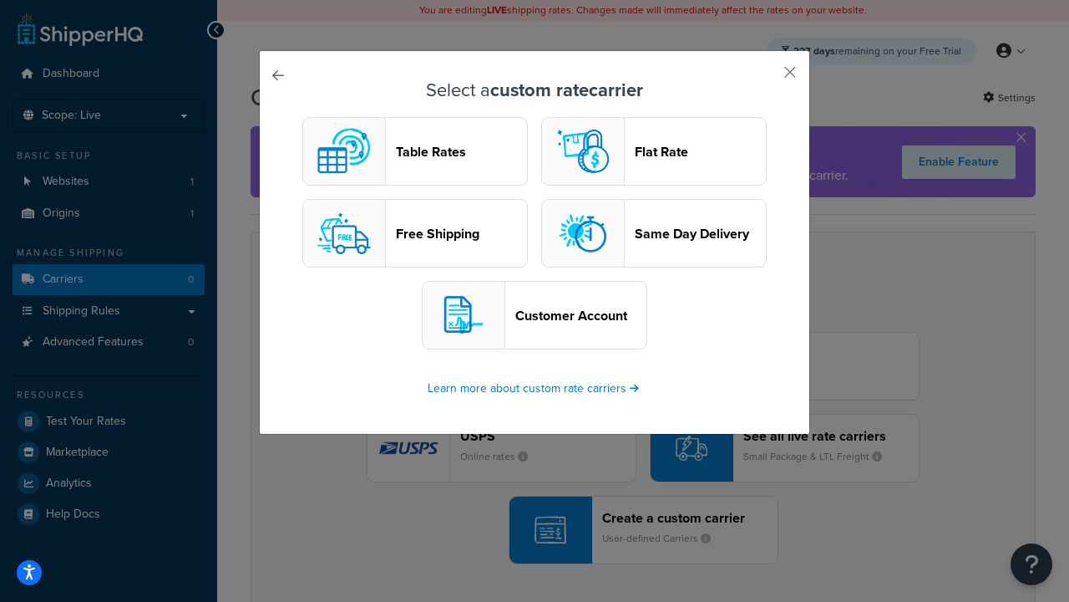 This screenshot has width=1069, height=602. Describe the element at coordinates (583, 151) in the screenshot. I see `img: flat logo` at that location.